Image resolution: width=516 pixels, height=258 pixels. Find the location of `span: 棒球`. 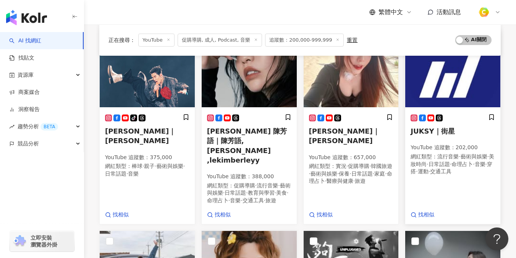

span: 棒球 is located at coordinates (137, 166).